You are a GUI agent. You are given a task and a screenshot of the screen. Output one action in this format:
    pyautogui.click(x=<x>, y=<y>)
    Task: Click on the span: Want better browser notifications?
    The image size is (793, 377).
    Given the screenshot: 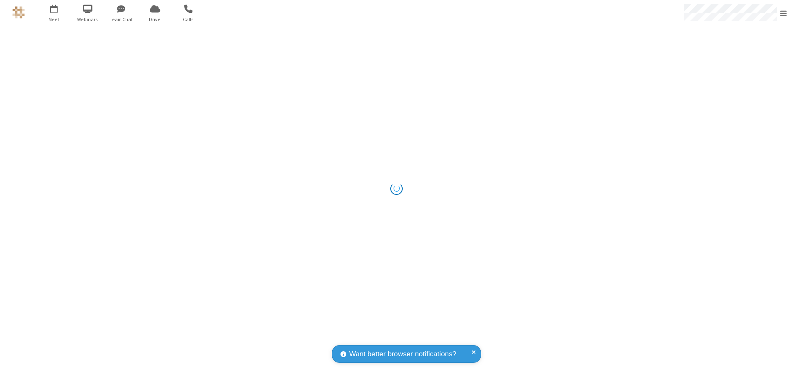 What is the action you would take?
    pyautogui.click(x=402, y=354)
    